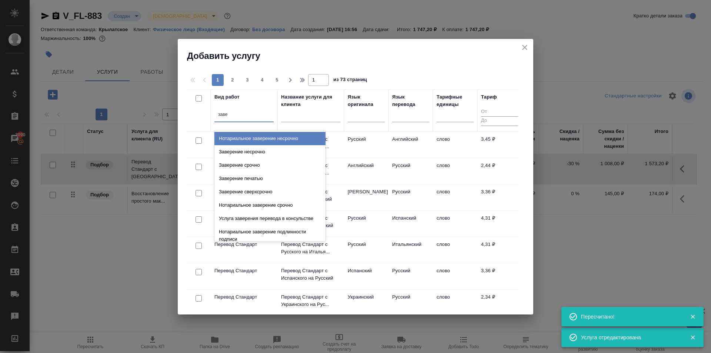 The image size is (711, 353). I want to click on p: Перевод Стандарт с Русского на Италья..., so click(311, 248).